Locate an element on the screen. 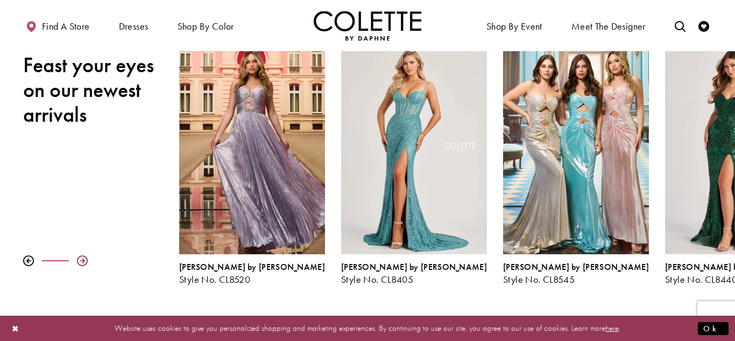  img: Colette by Daphne is located at coordinates (368, 25).